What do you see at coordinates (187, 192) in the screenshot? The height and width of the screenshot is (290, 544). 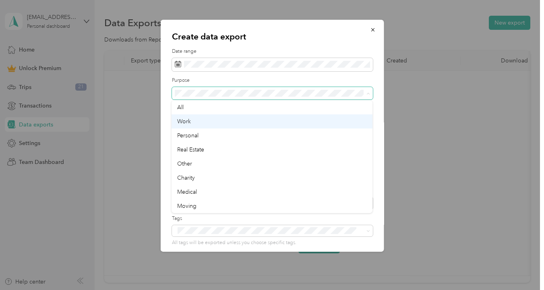 I see `span: Medical` at bounding box center [187, 192].